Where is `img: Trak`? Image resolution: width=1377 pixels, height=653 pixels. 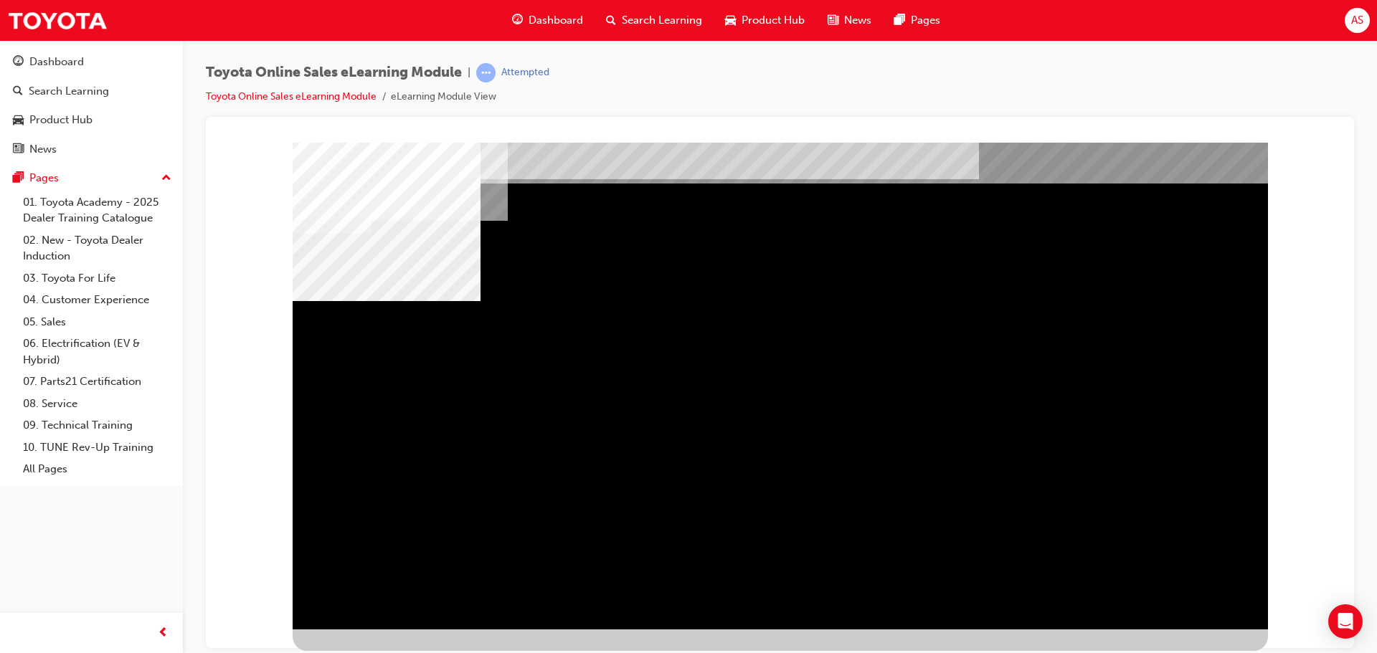
img: Trak is located at coordinates (57, 20).